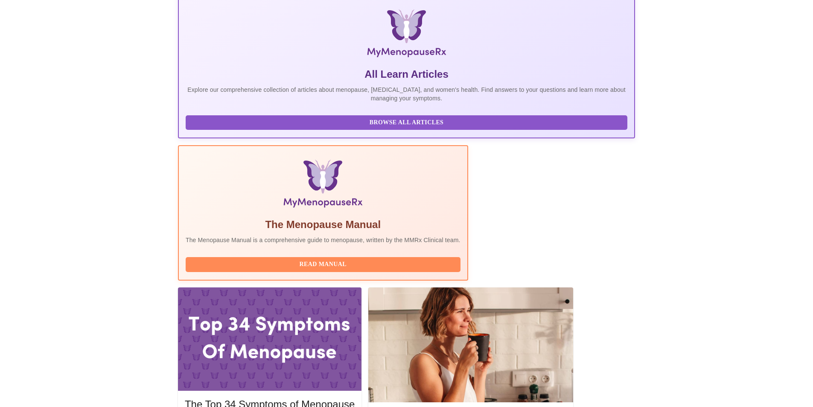 This screenshot has height=407, width=813. Describe the element at coordinates (323, 185) in the screenshot. I see `img: Menopause Manual` at that location.